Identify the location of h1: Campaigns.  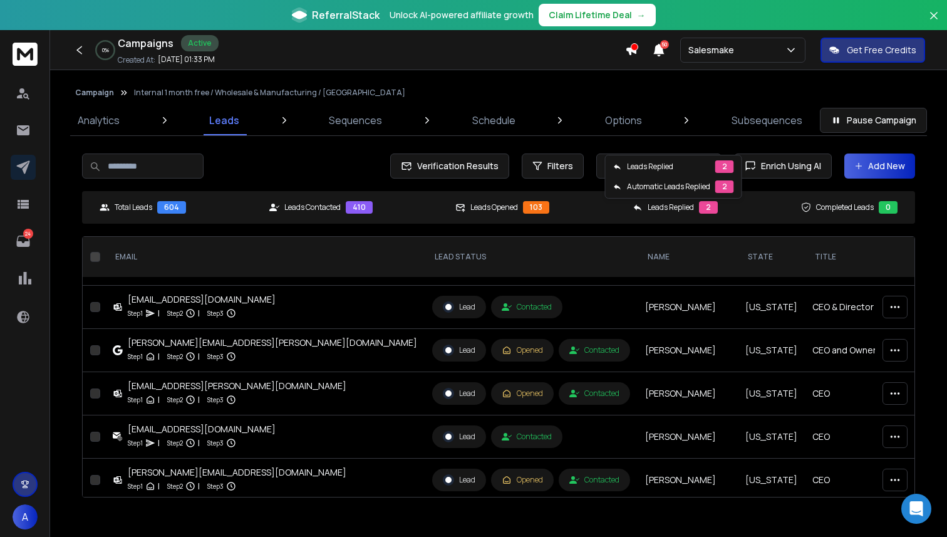
(145, 43).